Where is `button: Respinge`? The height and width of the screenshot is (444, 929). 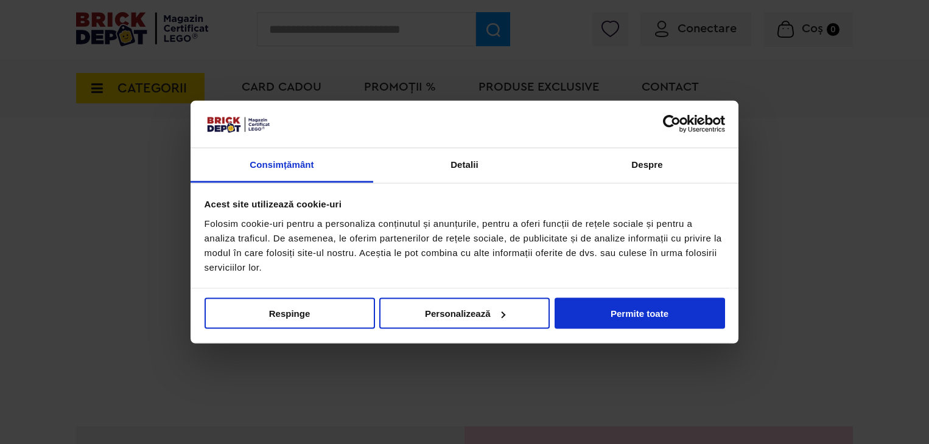
button: Respinge is located at coordinates (290, 313).